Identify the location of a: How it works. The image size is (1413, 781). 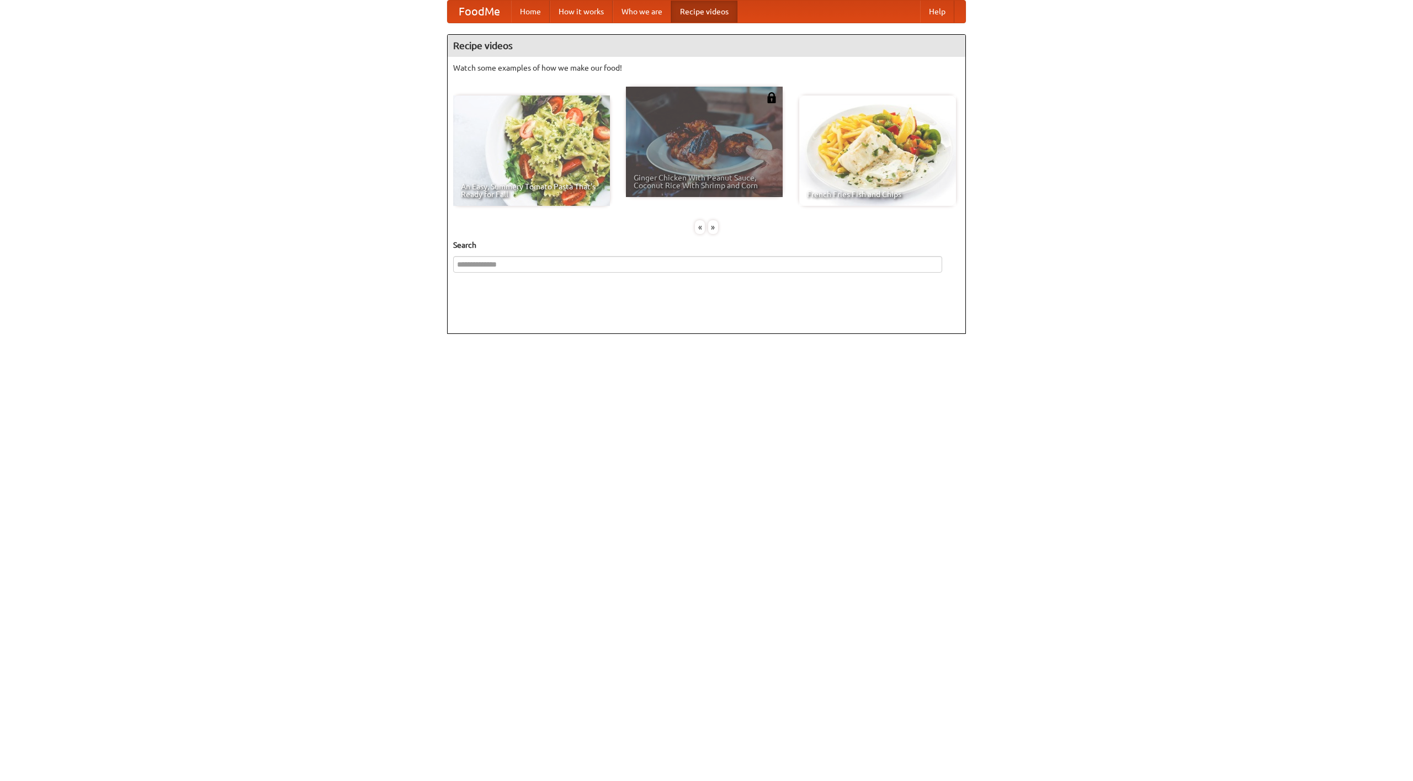
(581, 12).